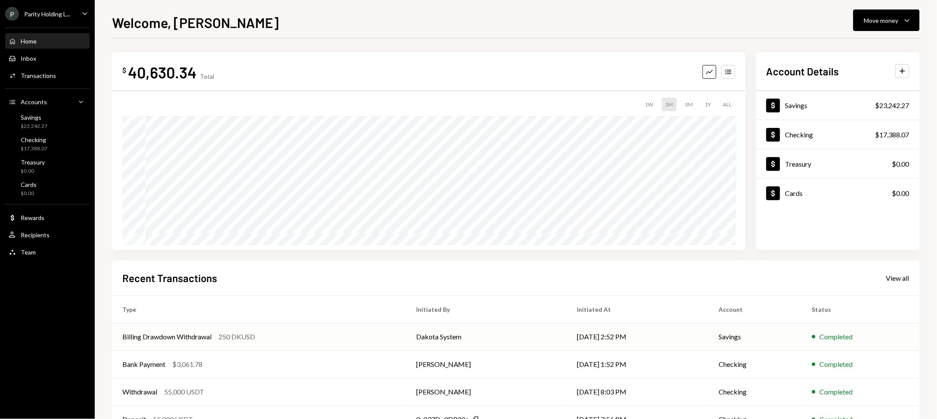 This screenshot has height=419, width=937. I want to click on td: Savings, so click(755, 337).